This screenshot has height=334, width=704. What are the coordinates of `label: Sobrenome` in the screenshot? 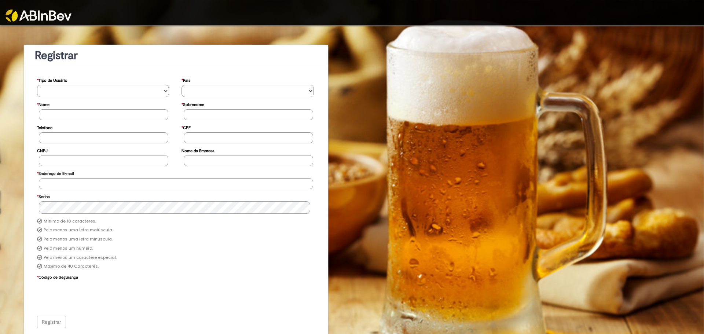 It's located at (193, 104).